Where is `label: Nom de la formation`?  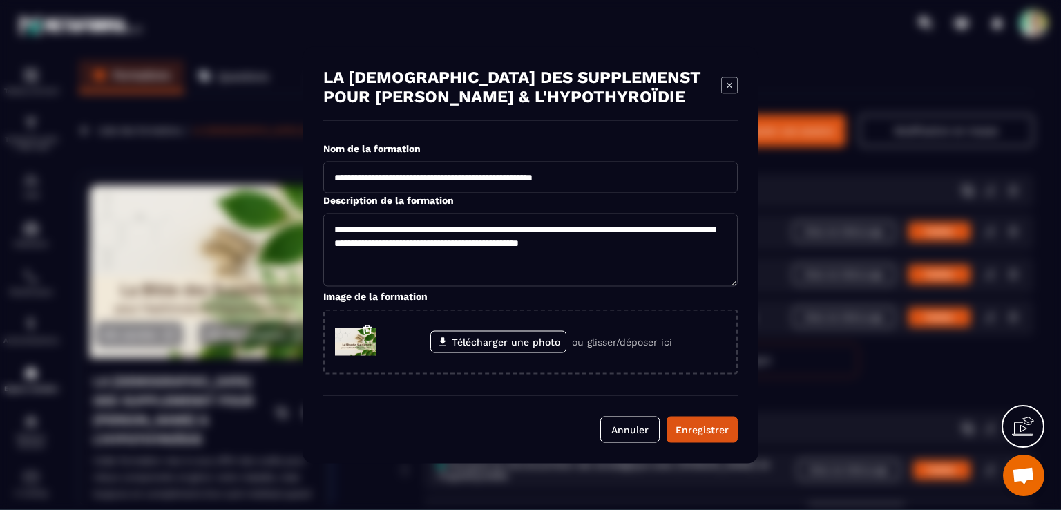
label: Nom de la formation is located at coordinates (372, 148).